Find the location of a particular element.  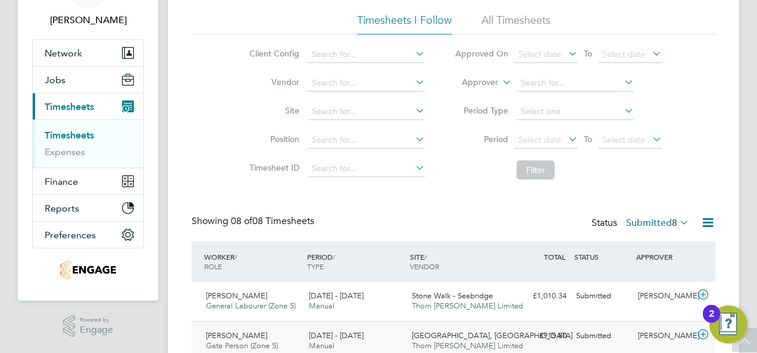

span: Engage is located at coordinates (96, 330).